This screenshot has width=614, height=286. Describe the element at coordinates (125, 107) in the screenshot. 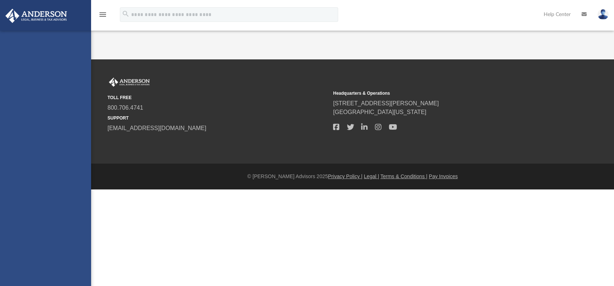

I see `a: 800.706.4741` at that location.